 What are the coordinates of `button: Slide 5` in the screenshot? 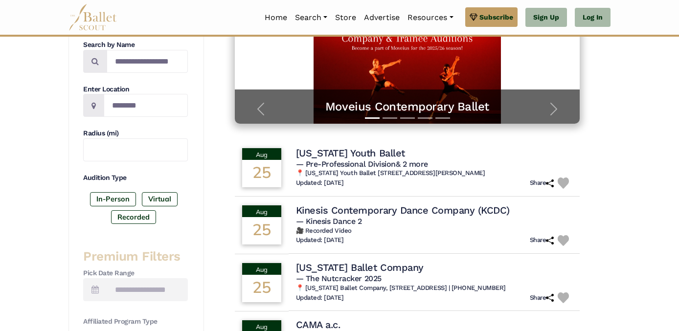 It's located at (443, 118).